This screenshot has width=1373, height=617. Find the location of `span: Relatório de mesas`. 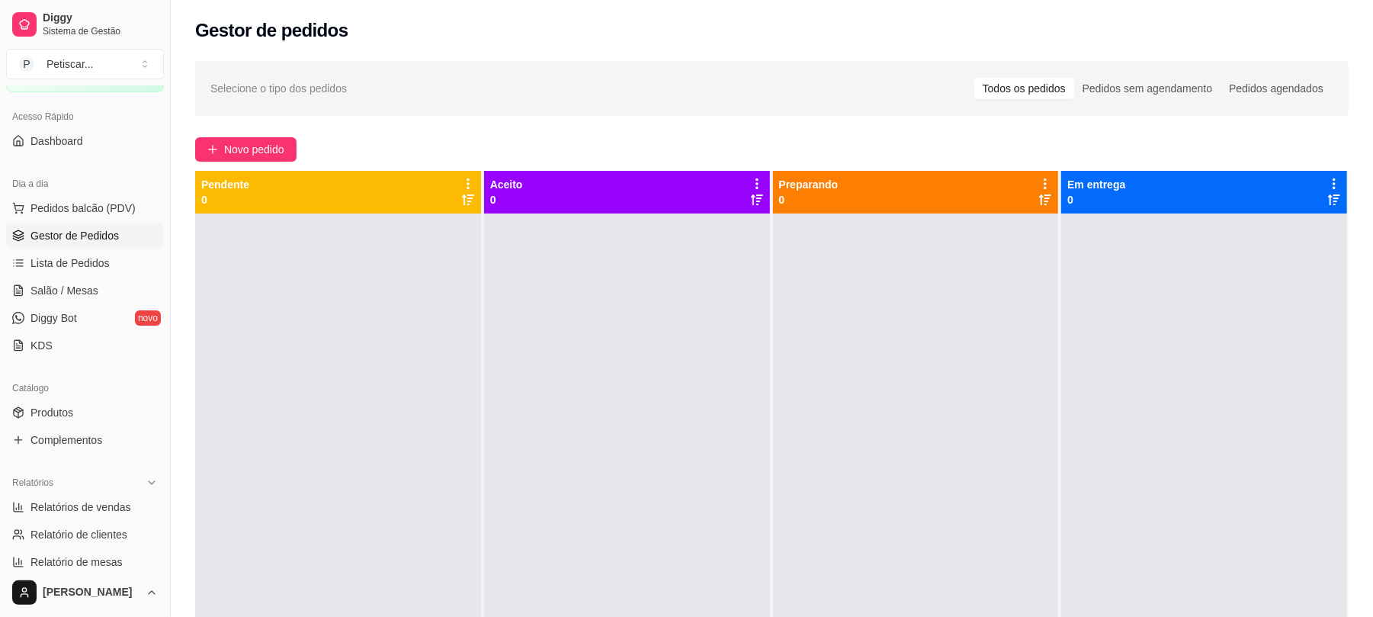

span: Relatório de mesas is located at coordinates (76, 562).